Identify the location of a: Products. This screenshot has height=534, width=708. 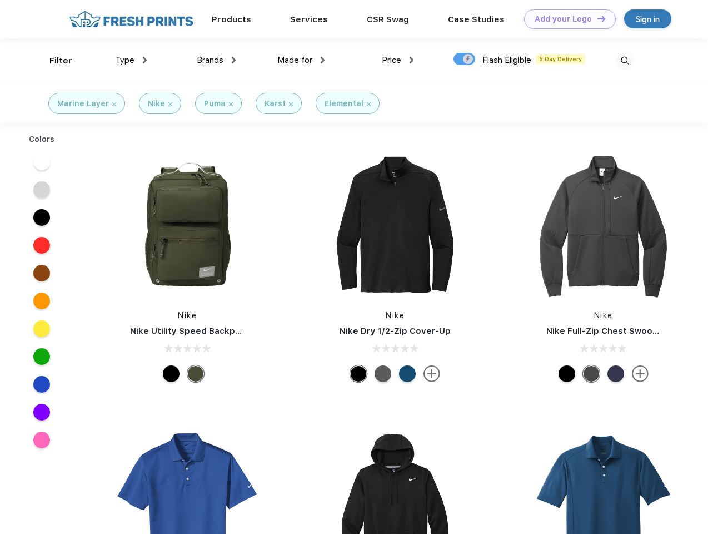
(231, 19).